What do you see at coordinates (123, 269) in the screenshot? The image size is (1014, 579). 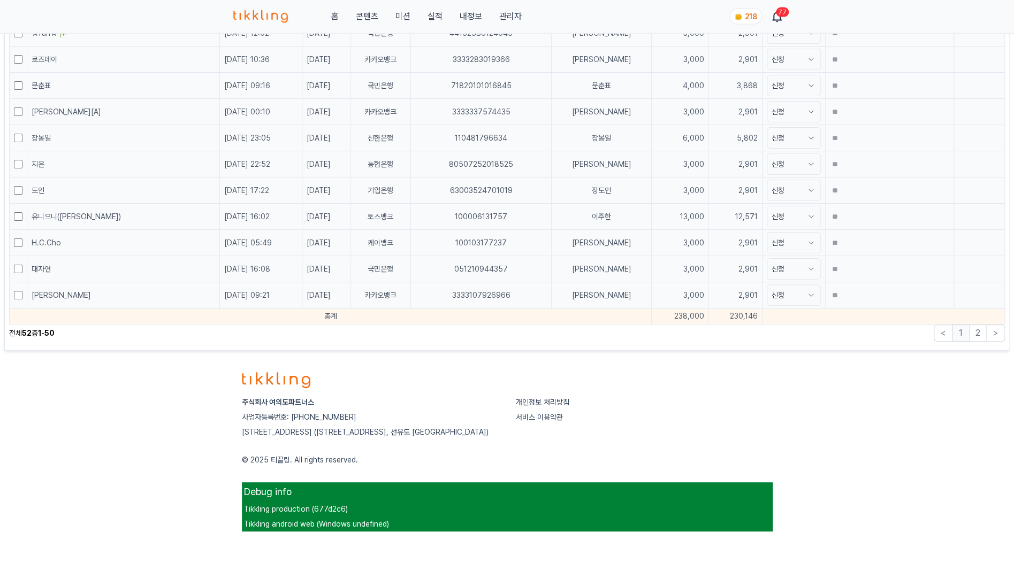 I see `td: 대자연` at bounding box center [123, 269].